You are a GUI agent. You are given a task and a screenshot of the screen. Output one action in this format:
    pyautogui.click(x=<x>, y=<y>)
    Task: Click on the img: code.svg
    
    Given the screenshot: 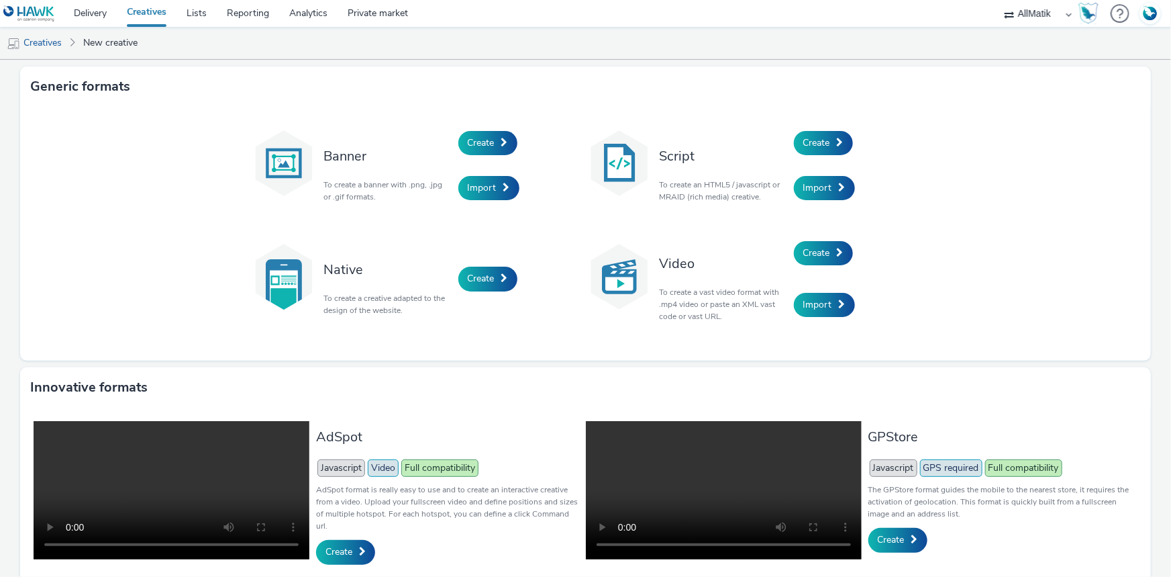 What is the action you would take?
    pyautogui.click(x=620, y=163)
    